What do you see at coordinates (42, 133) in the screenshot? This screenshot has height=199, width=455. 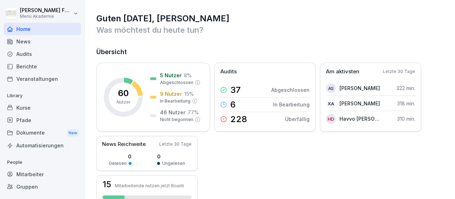 I see `div: Dokumente` at bounding box center [42, 133].